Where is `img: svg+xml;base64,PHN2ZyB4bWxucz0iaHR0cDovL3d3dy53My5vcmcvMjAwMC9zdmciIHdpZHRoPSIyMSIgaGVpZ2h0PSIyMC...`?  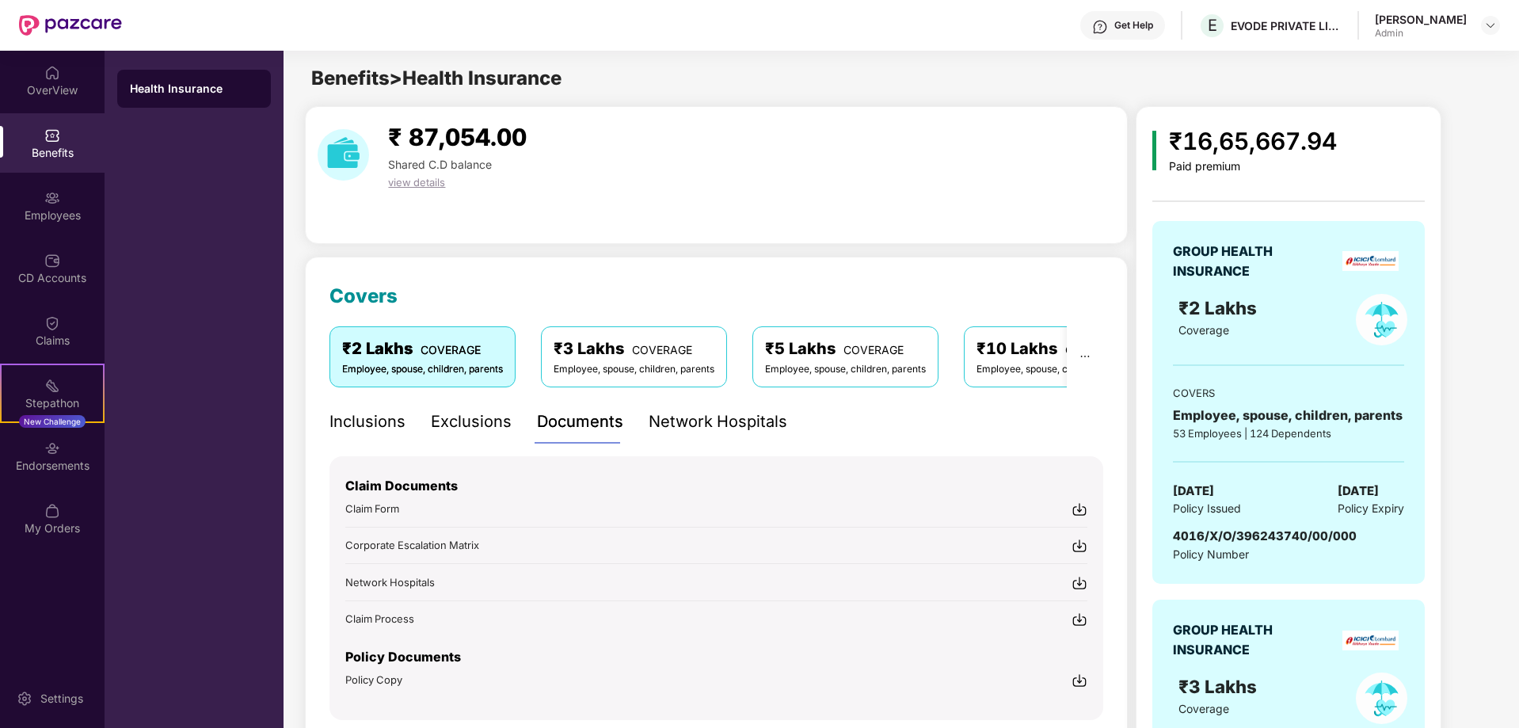 img: svg+xml;base64,PHN2ZyB4bWxucz0iaHR0cDovL3d3dy53My5vcmcvMjAwMC9zdmciIHdpZHRoPSIyMSIgaGVpZ2h0PSIyMC... is located at coordinates (52, 386).